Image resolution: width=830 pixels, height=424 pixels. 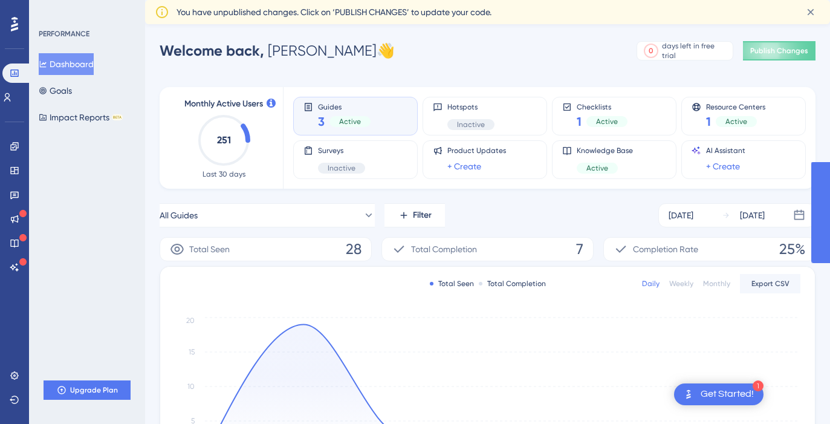 What do you see at coordinates (64, 34) in the screenshot?
I see `div: PERFORMANCE` at bounding box center [64, 34].